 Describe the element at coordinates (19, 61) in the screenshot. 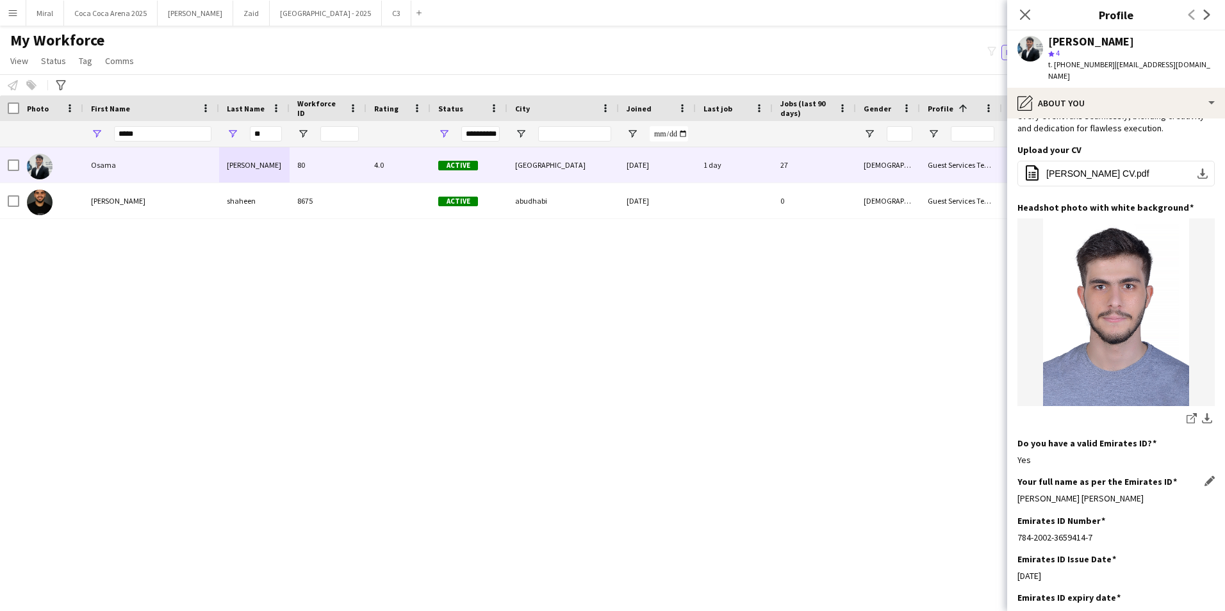

I see `span: View` at that location.